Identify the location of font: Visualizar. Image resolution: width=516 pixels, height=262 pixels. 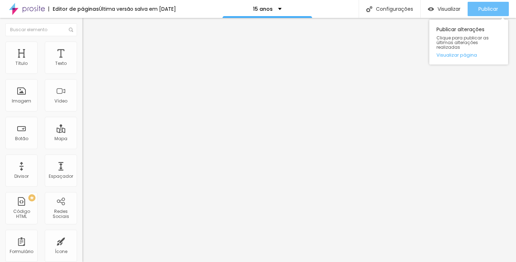
(449, 9).